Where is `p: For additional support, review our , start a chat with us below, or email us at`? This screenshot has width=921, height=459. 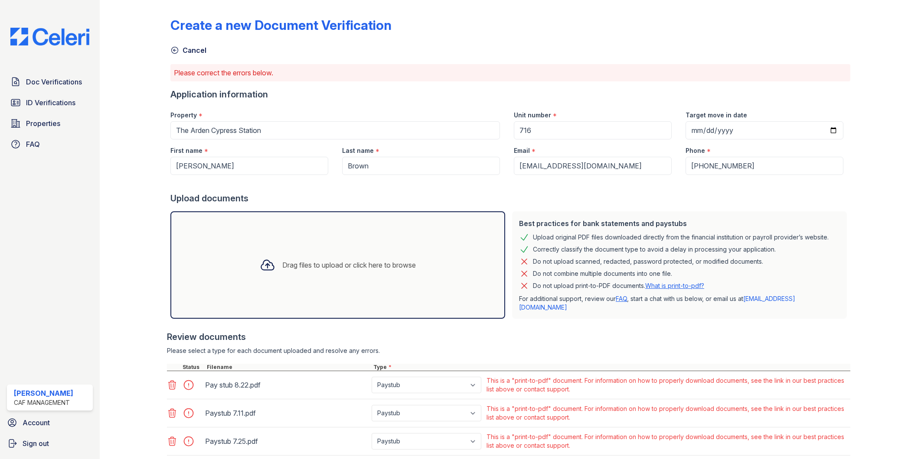 p: For additional support, review our , start a chat with us below, or email us at is located at coordinates (679, 303).